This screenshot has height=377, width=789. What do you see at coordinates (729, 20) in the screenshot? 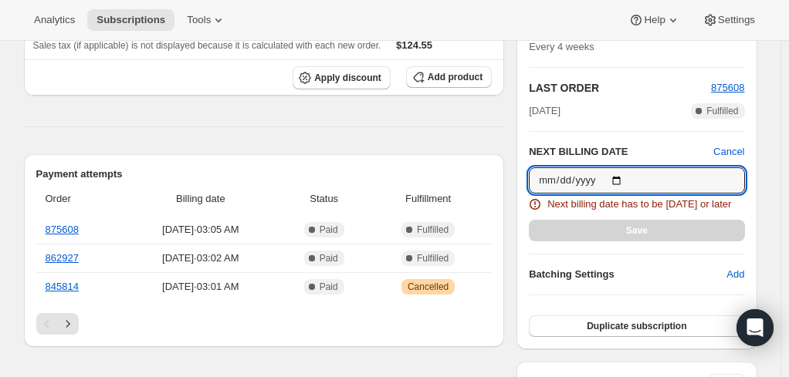
I see `button: Settings` at bounding box center [729, 20].